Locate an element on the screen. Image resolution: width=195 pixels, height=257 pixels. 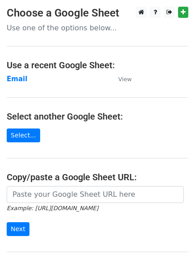
a: Email is located at coordinates (17, 79).